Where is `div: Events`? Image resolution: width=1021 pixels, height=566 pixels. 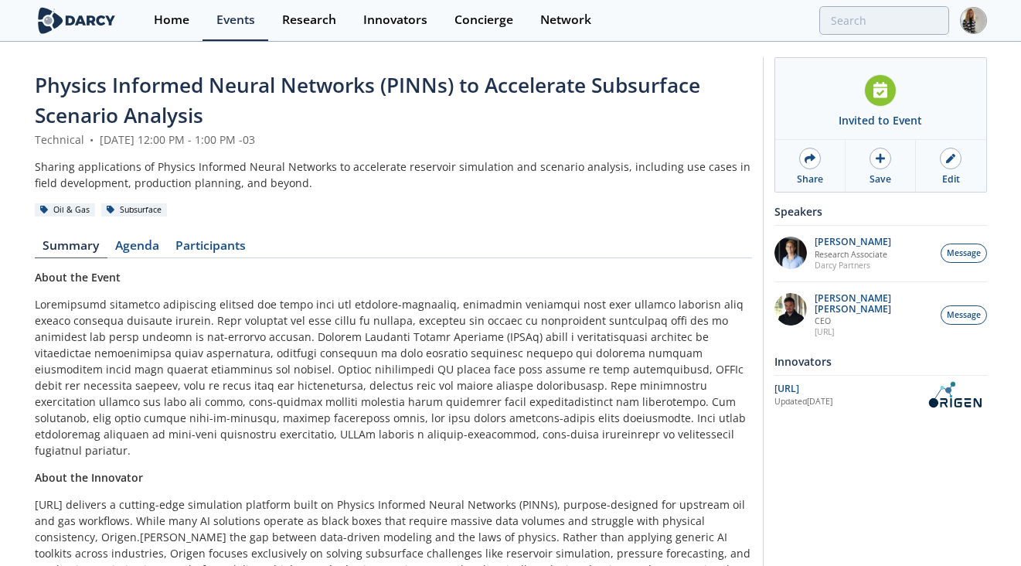 div: Events is located at coordinates (236, 20).